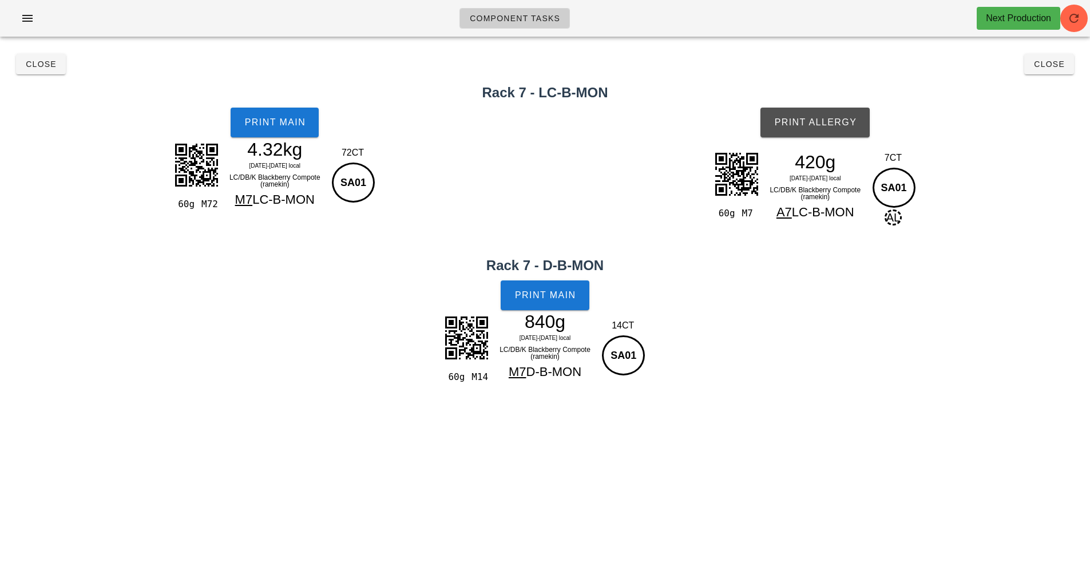  What do you see at coordinates (893, 158) in the screenshot?
I see `div: 7CT` at bounding box center [893, 158].